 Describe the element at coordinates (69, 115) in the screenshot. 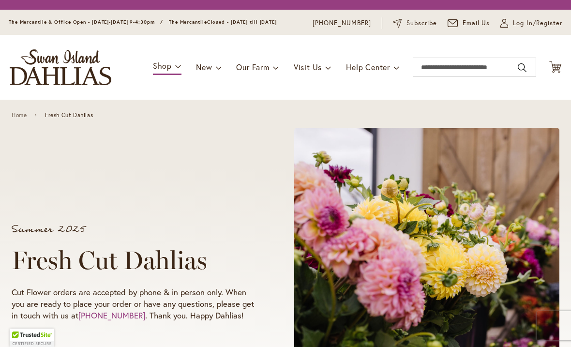

I see `span: Fresh Cut Dahlias` at that location.